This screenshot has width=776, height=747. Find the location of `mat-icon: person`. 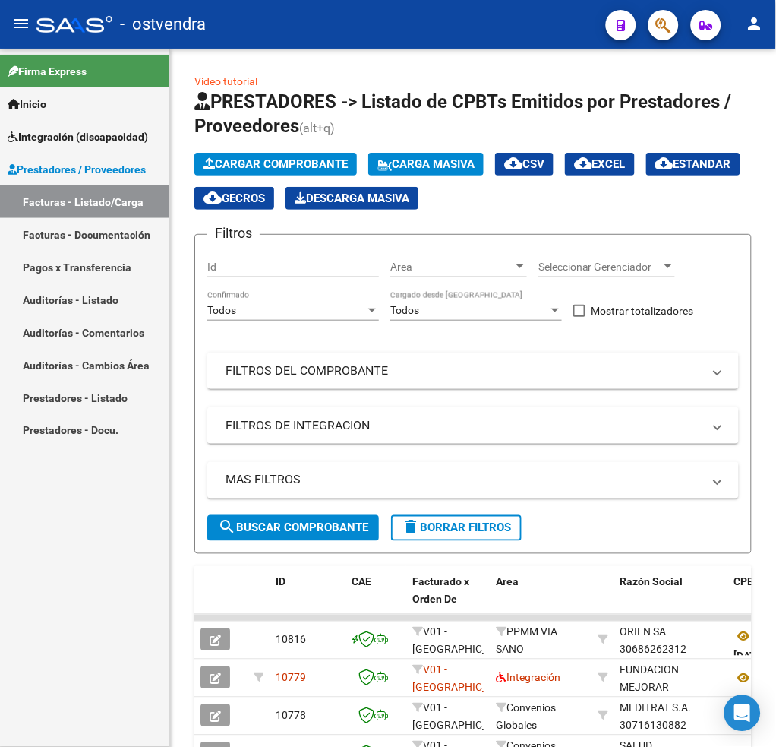

mat-icon: person is located at coordinates (755, 24).